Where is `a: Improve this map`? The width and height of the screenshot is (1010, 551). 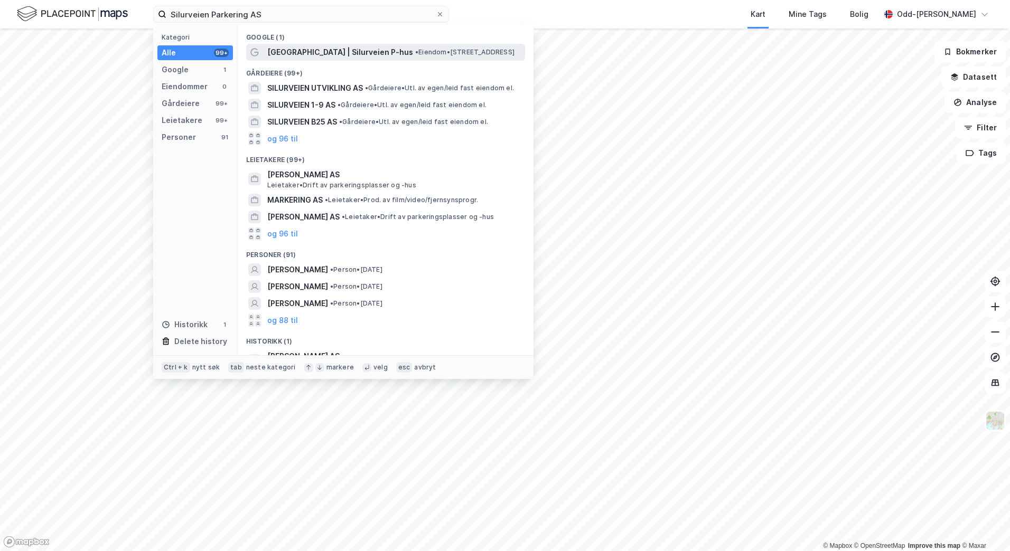 a: Improve this map is located at coordinates (934, 546).